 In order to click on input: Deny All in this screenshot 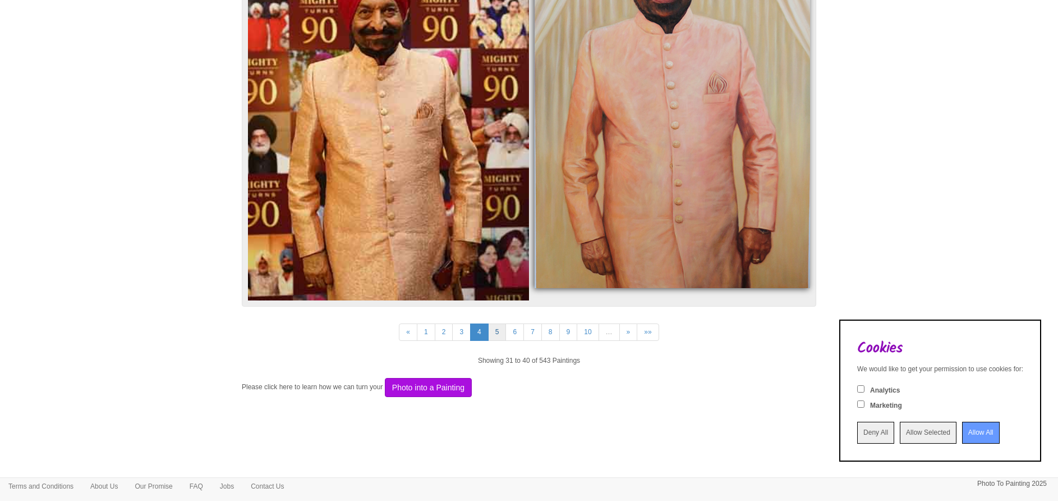, I will do `click(876, 432)`.